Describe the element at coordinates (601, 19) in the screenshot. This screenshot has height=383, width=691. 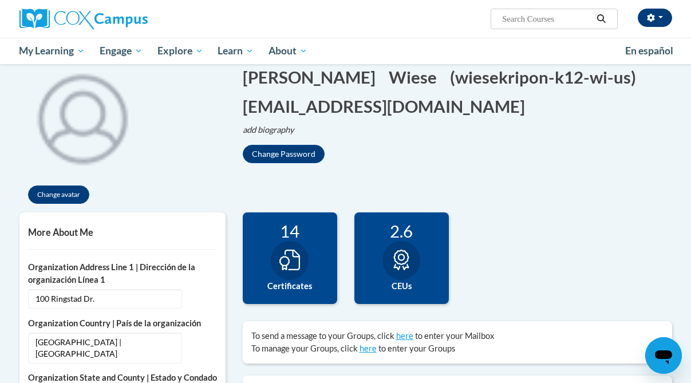
I see `button: Search` at that location.